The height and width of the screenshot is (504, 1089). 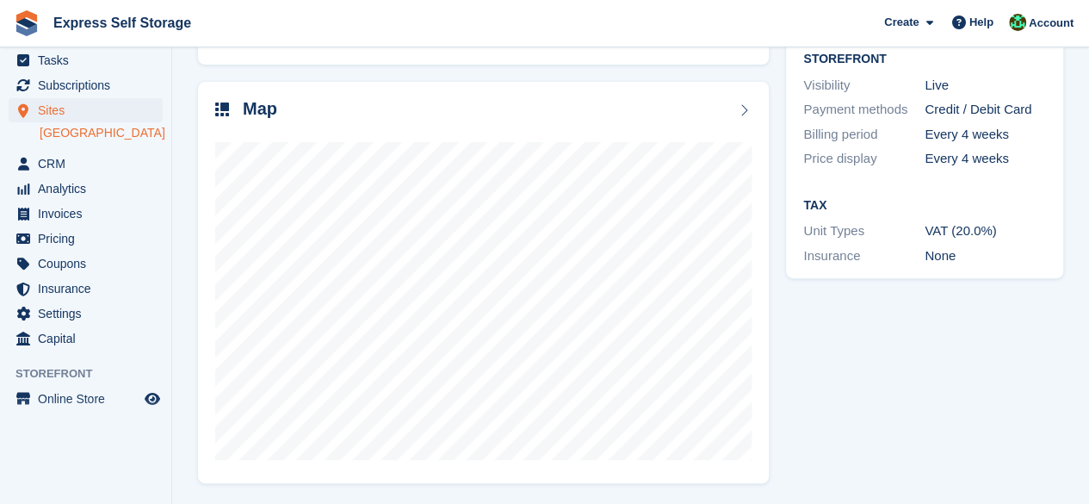 I want to click on img: map-icn-33ee37083ee616e46c38cad1a60f524a97daa1e2b2c8c0bc3eb3415660979fc1.svg, so click(x=222, y=109).